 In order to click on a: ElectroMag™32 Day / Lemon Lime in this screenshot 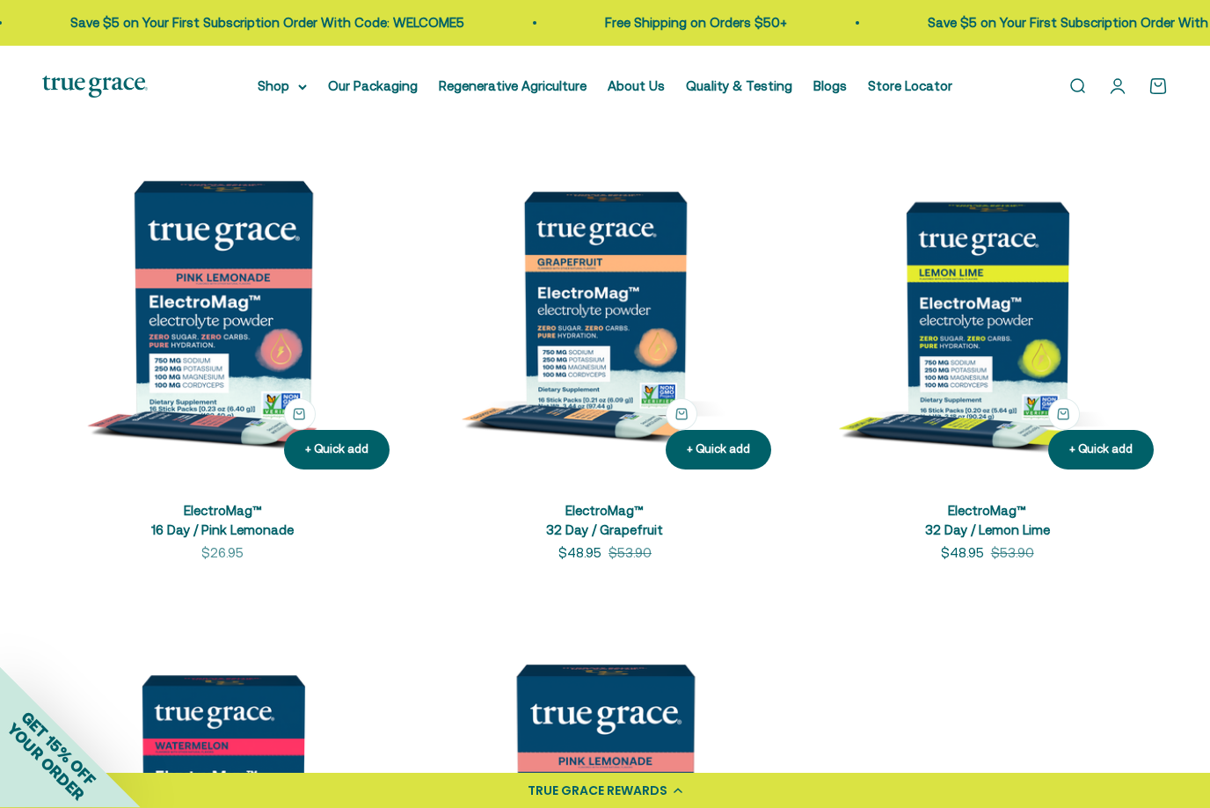, I will do `click(987, 521)`.